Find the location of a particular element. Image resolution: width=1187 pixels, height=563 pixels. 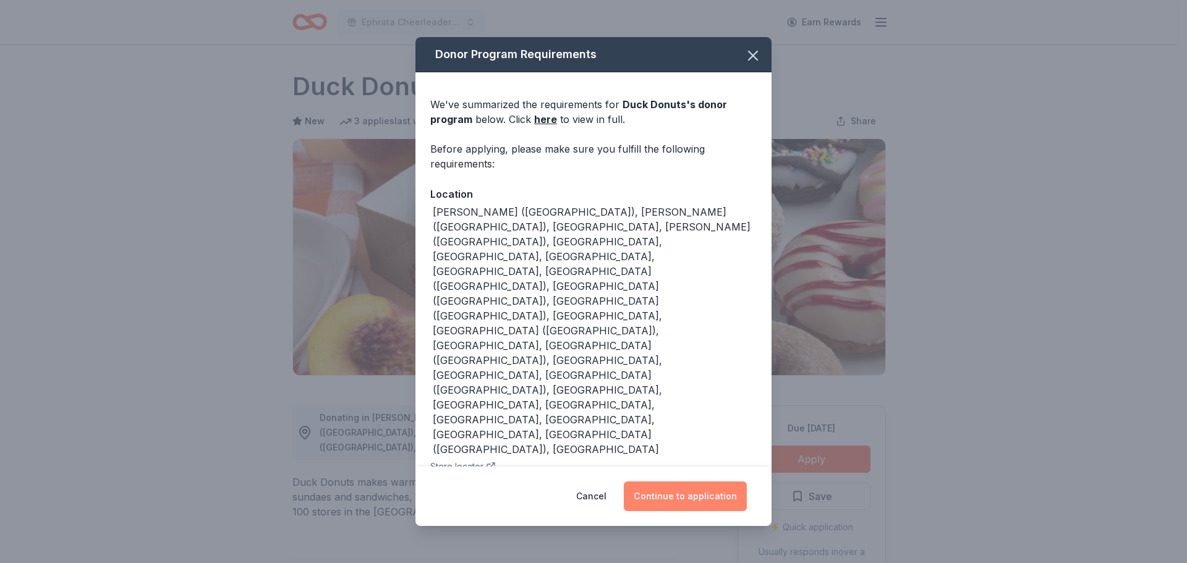

button: Cancel is located at coordinates (591, 496).